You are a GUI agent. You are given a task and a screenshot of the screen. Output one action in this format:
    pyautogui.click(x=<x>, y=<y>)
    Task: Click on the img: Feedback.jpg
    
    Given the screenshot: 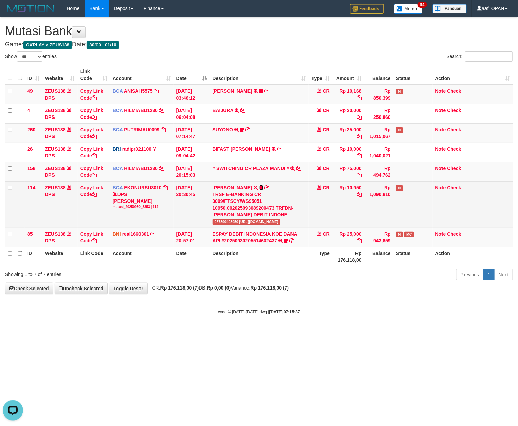 What is the action you would take?
    pyautogui.click(x=367, y=9)
    